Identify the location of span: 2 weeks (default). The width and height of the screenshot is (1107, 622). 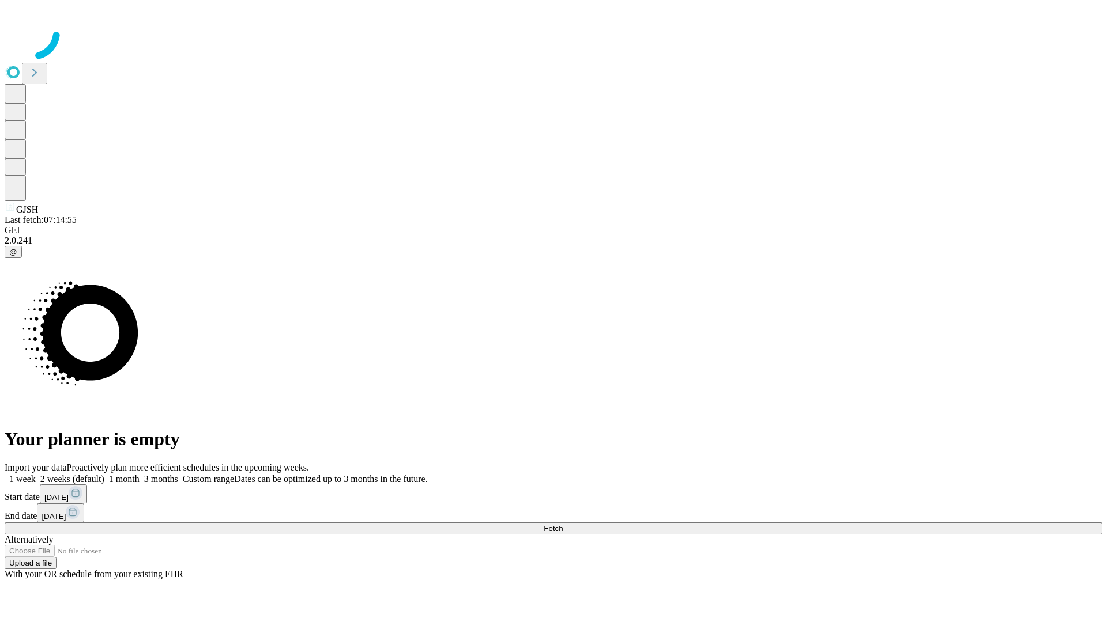
(72, 479).